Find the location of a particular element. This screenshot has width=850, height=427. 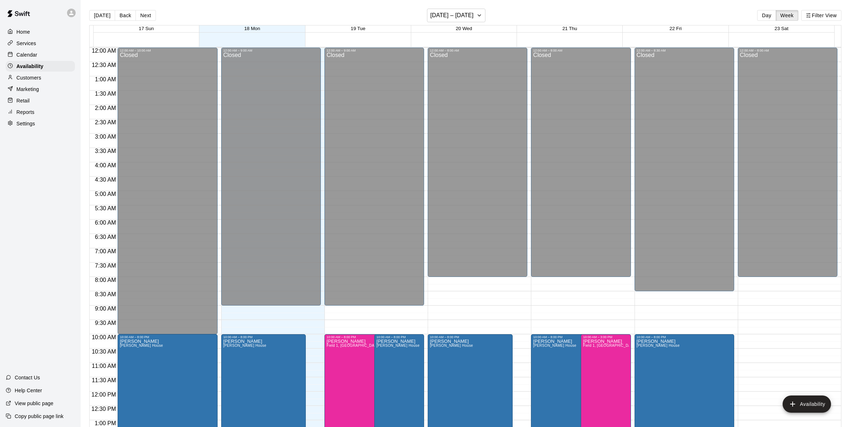

span: 20 Wed is located at coordinates (464, 28).